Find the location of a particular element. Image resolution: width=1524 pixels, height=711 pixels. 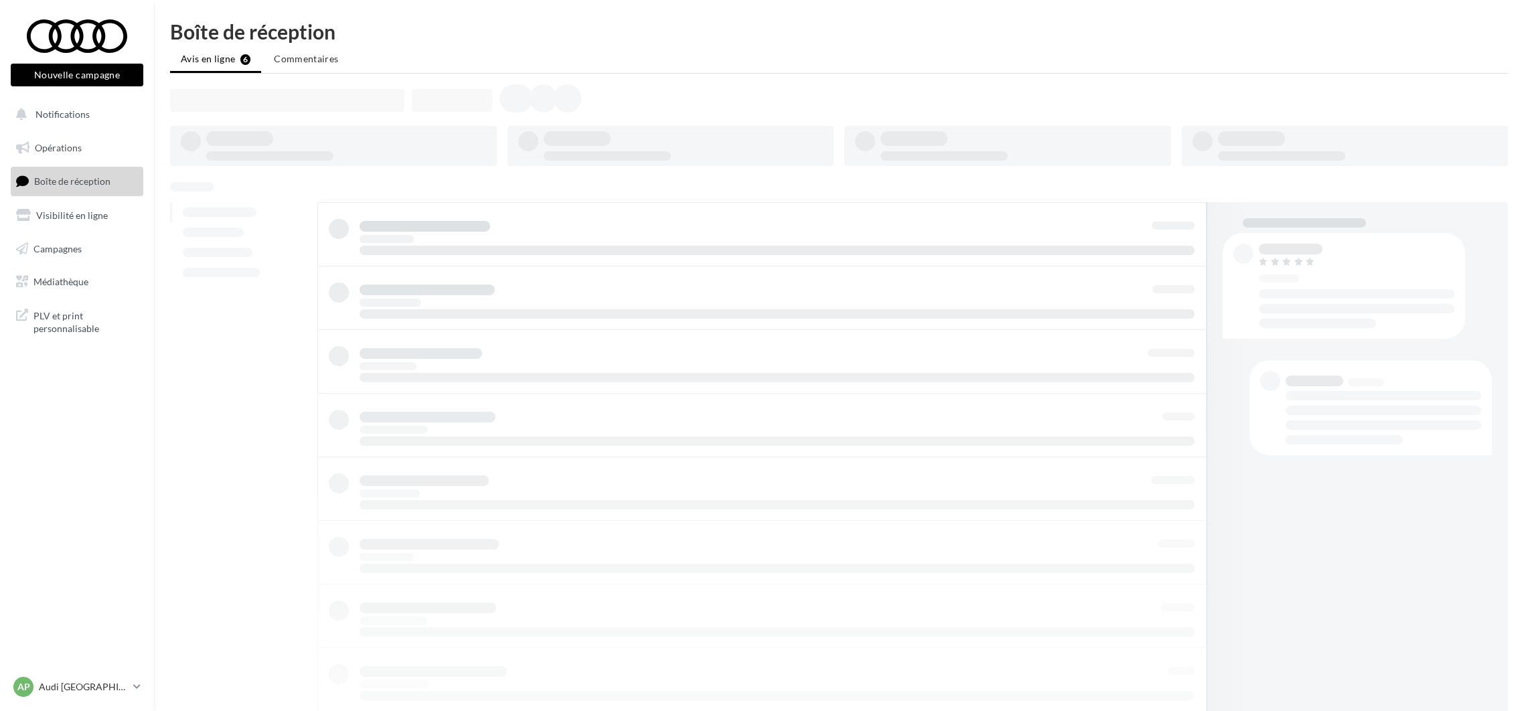

button: Nouvelle campagne is located at coordinates (77, 75).